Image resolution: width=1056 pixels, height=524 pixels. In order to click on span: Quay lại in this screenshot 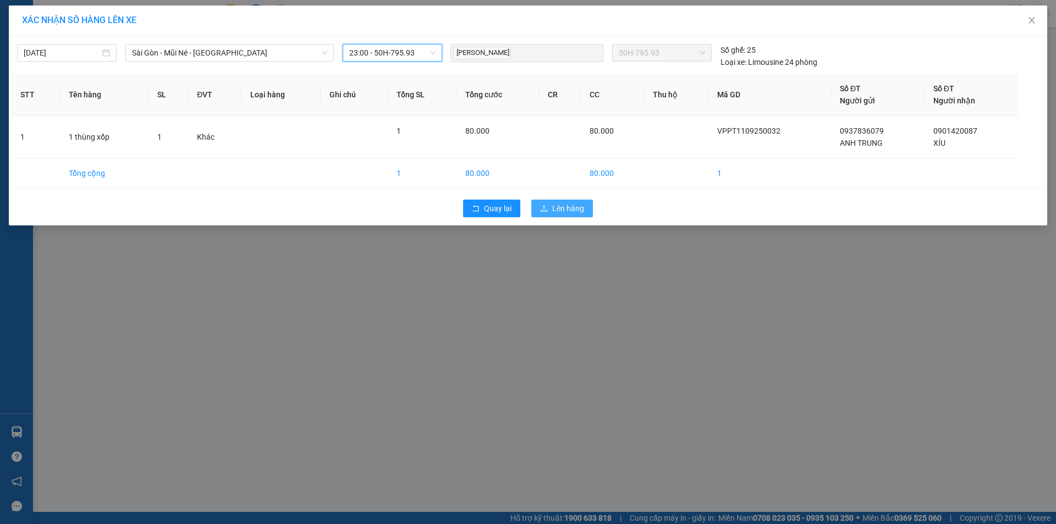, I will do `click(498, 209)`.